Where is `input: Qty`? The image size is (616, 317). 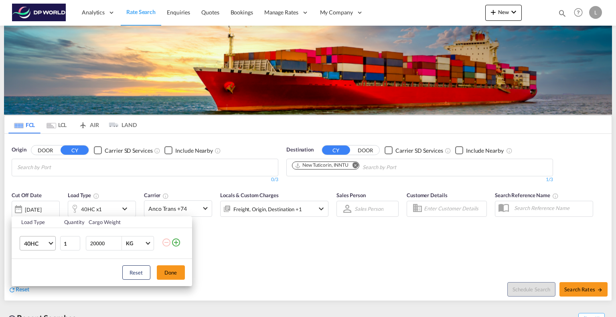 input: Qty is located at coordinates (70, 244).